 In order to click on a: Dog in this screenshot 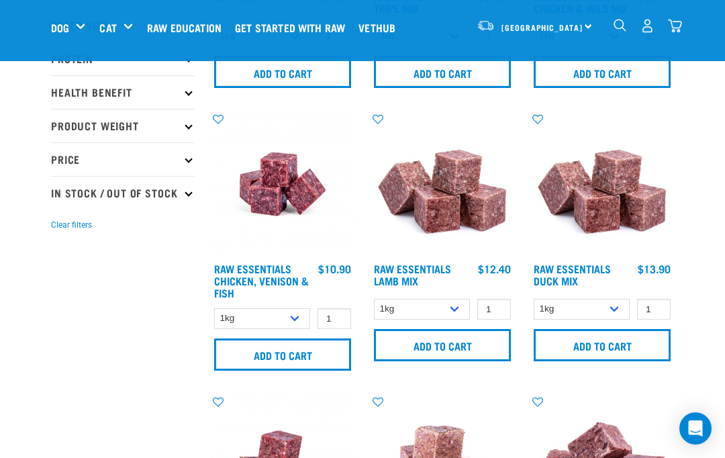, I will do `click(60, 28)`.